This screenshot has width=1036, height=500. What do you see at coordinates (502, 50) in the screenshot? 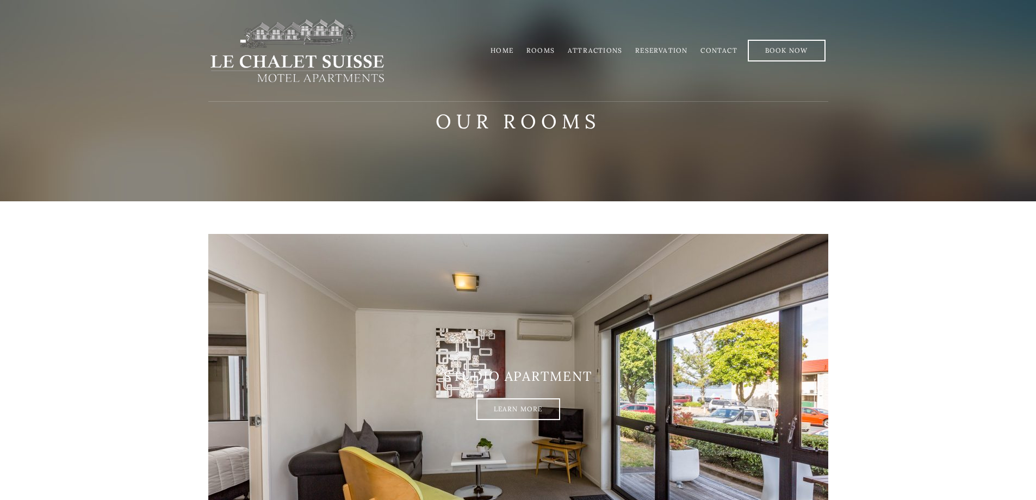
I see `a: Home` at bounding box center [502, 50].